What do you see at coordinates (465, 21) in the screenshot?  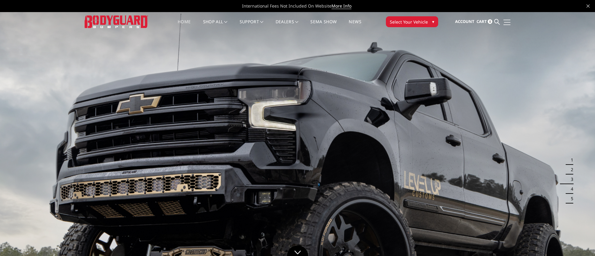 I see `span: Account` at bounding box center [465, 21].